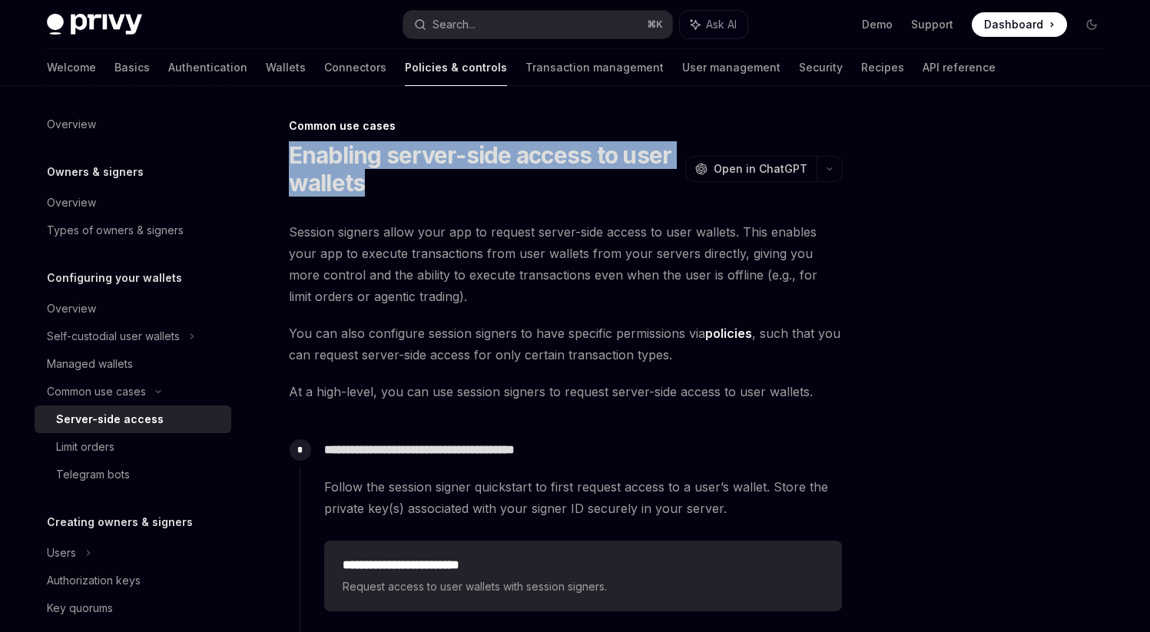 The height and width of the screenshot is (632, 1150). What do you see at coordinates (958, 68) in the screenshot?
I see `a: API reference` at bounding box center [958, 68].